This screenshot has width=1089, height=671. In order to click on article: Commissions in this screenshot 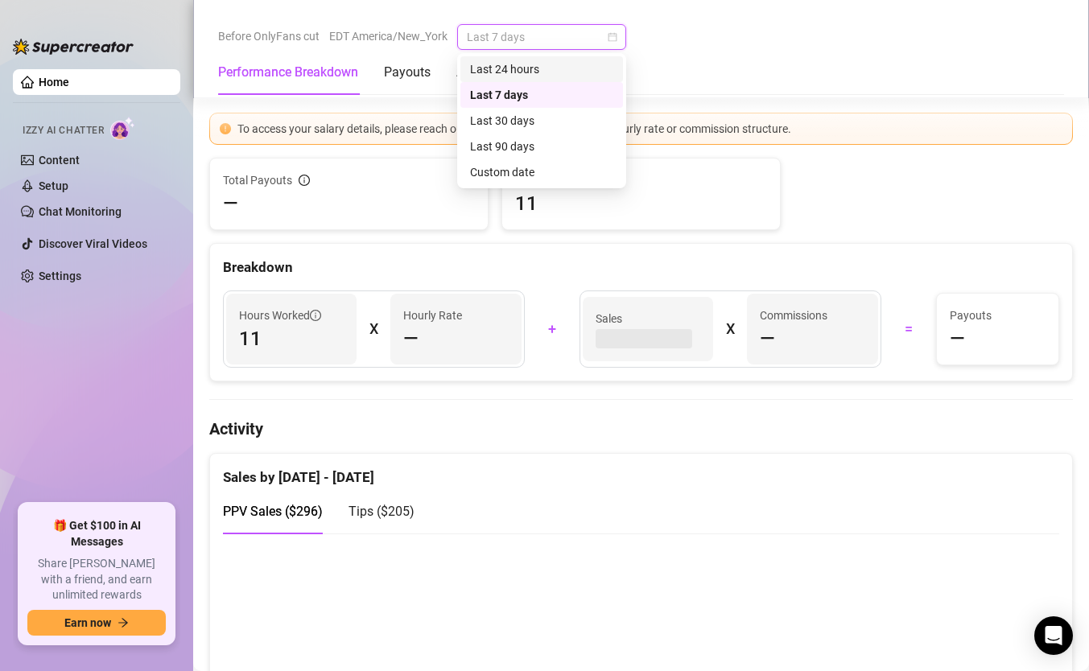, I will do `click(793, 315)`.